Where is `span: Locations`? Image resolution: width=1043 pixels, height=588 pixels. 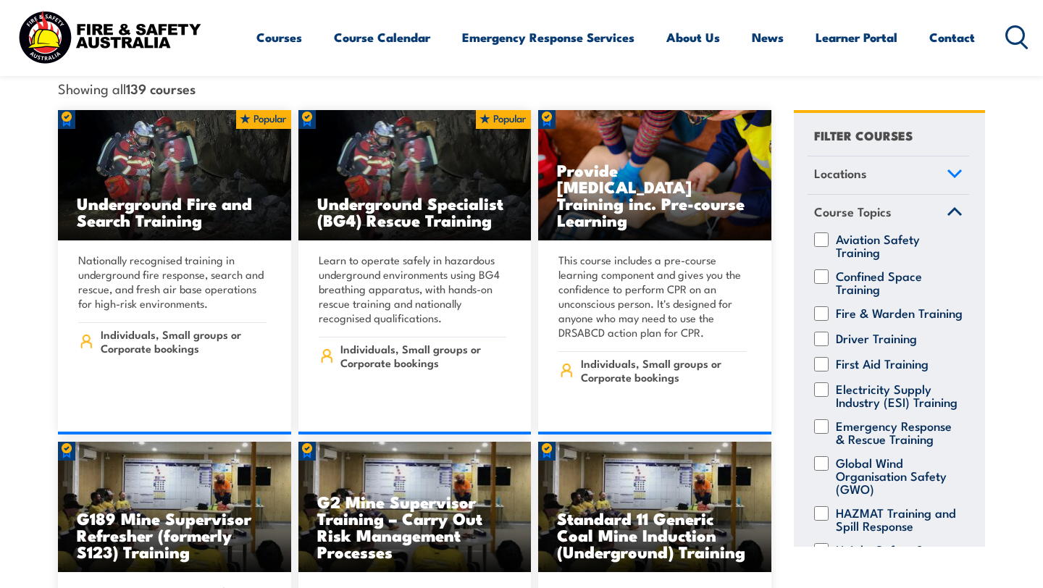
span: Locations is located at coordinates (840, 173).